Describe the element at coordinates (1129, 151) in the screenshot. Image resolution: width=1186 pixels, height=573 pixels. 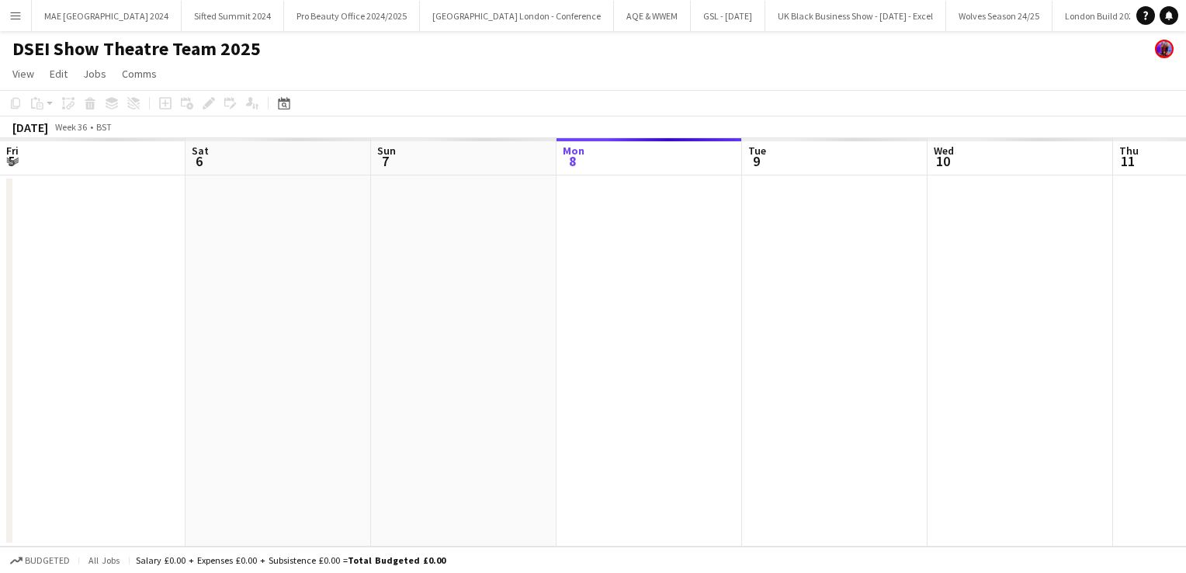
I see `span: Thu` at that location.